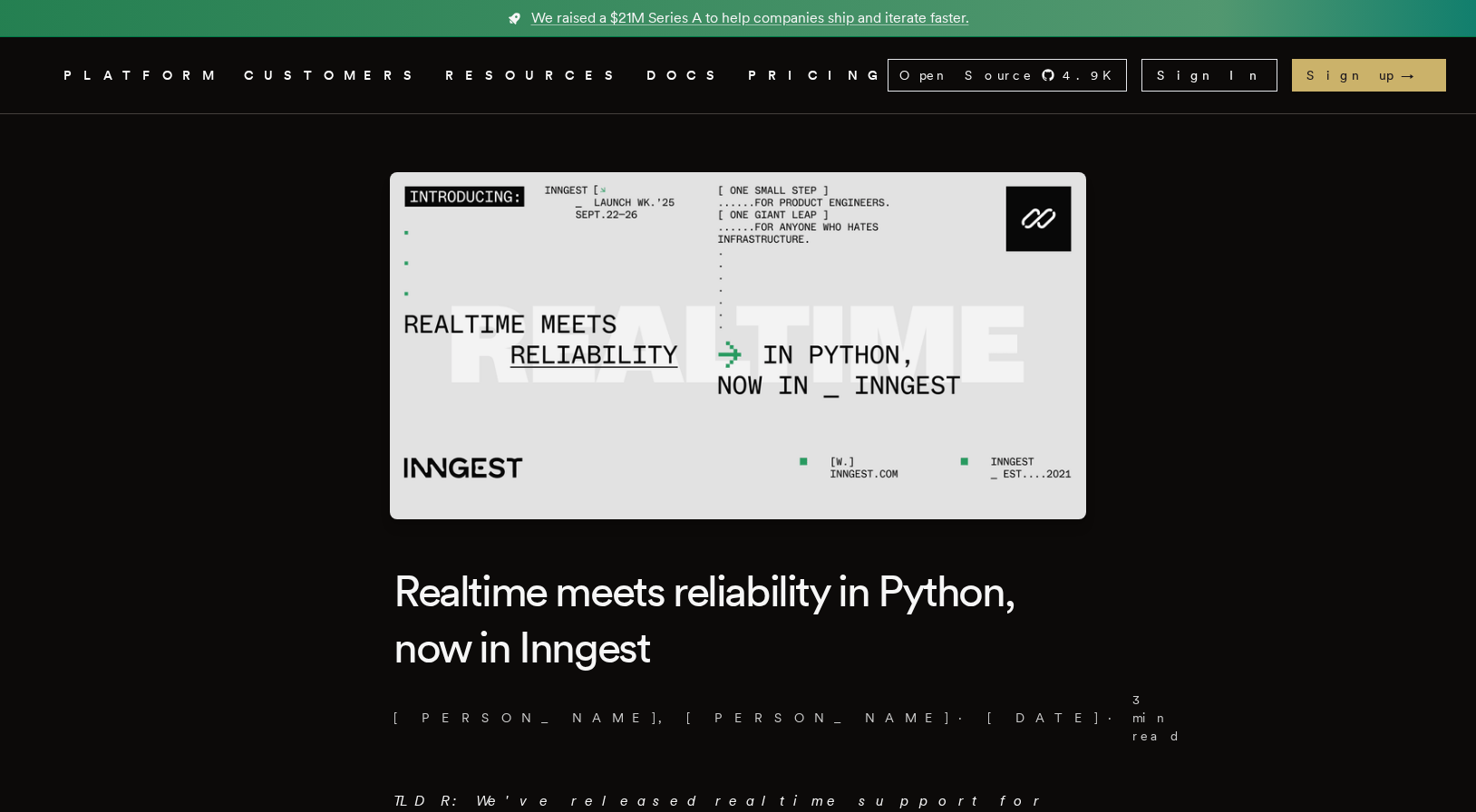  What do you see at coordinates (535, 76) in the screenshot?
I see `span: RESOURCES` at bounding box center [535, 76].